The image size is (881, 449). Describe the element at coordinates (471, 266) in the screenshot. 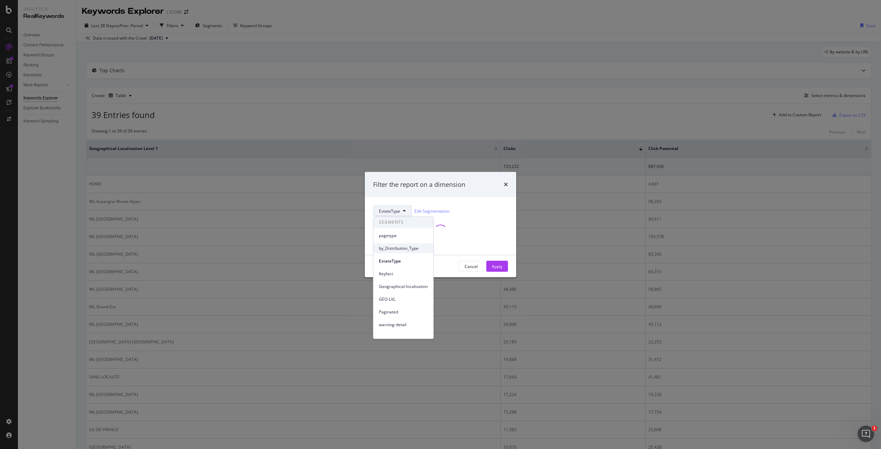

I see `div: Cancel` at that location.